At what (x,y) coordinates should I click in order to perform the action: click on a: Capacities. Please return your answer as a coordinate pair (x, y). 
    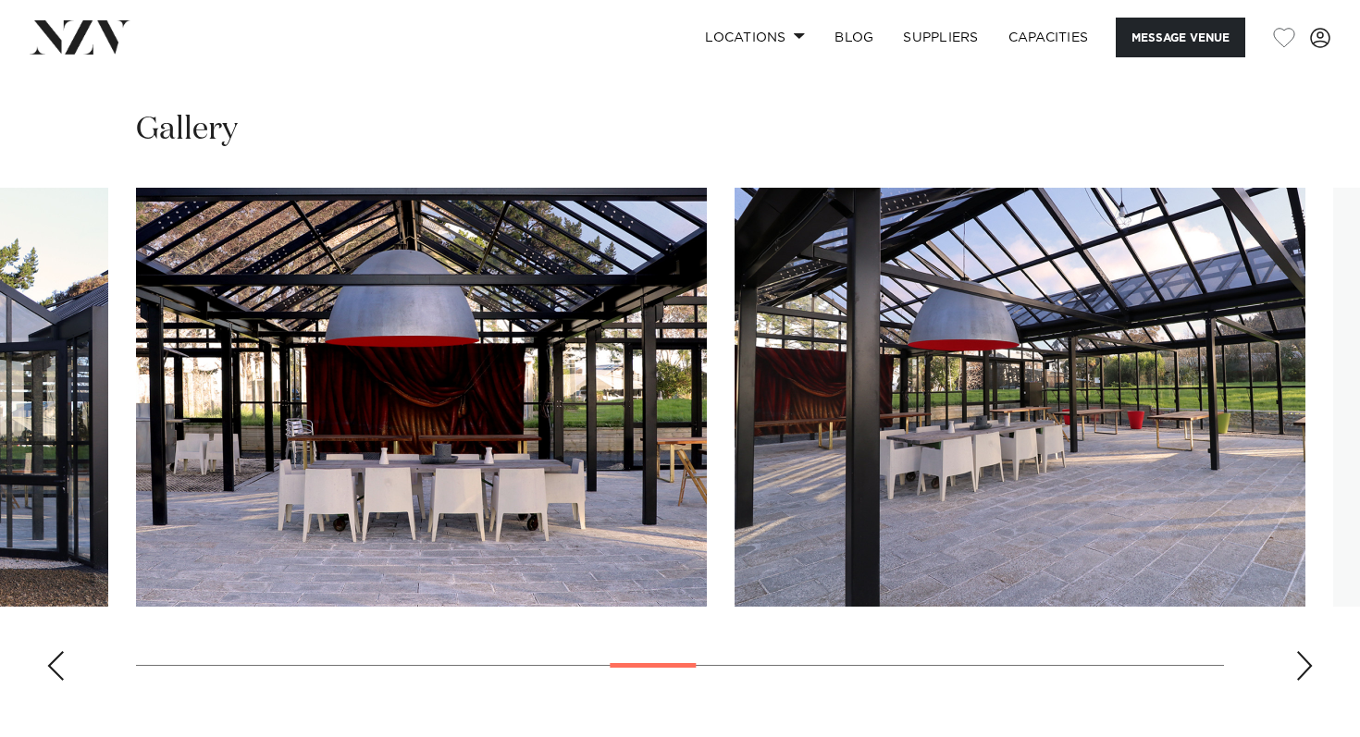
    Looking at the image, I should click on (1048, 37).